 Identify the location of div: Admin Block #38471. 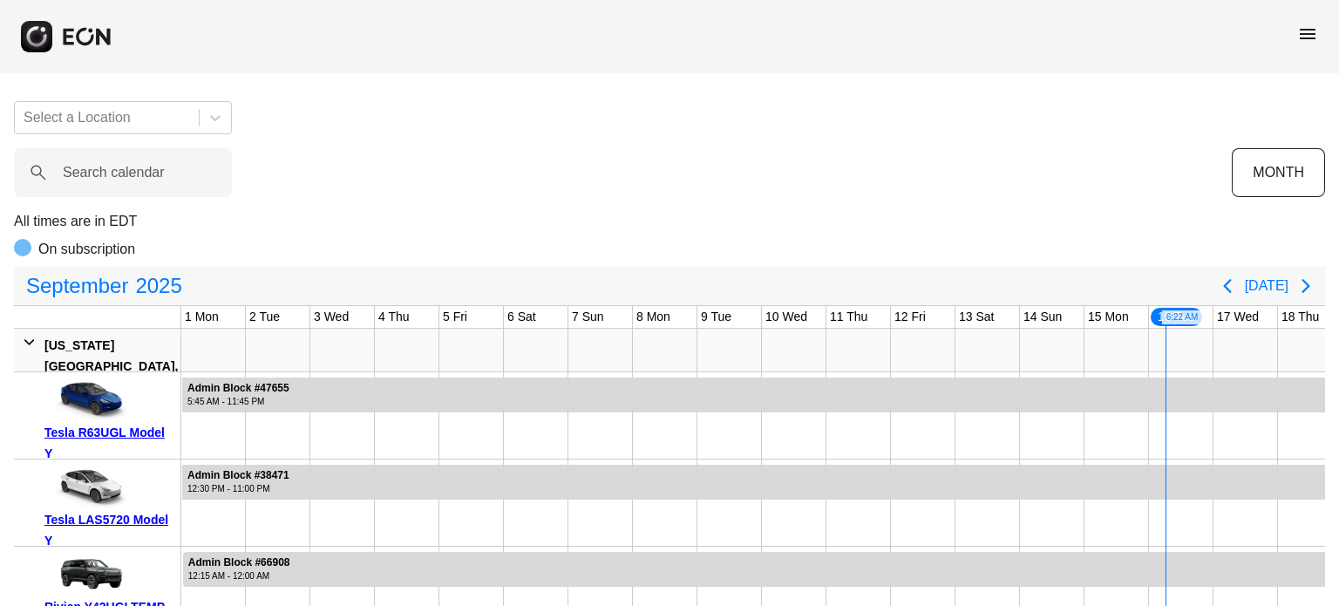
(238, 475).